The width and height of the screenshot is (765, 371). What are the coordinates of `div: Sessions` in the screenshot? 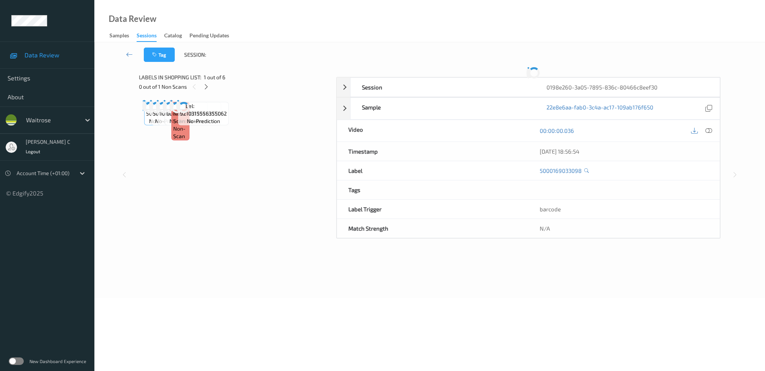 It's located at (146, 37).